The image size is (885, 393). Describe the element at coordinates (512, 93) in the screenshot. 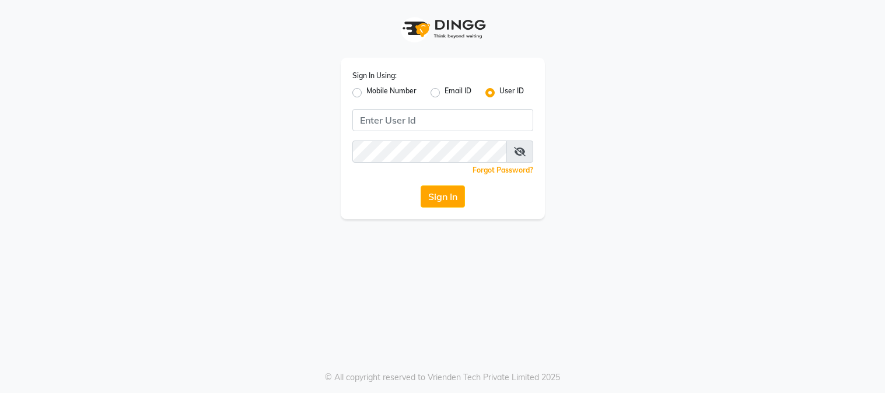

I see `label: User ID` at that location.